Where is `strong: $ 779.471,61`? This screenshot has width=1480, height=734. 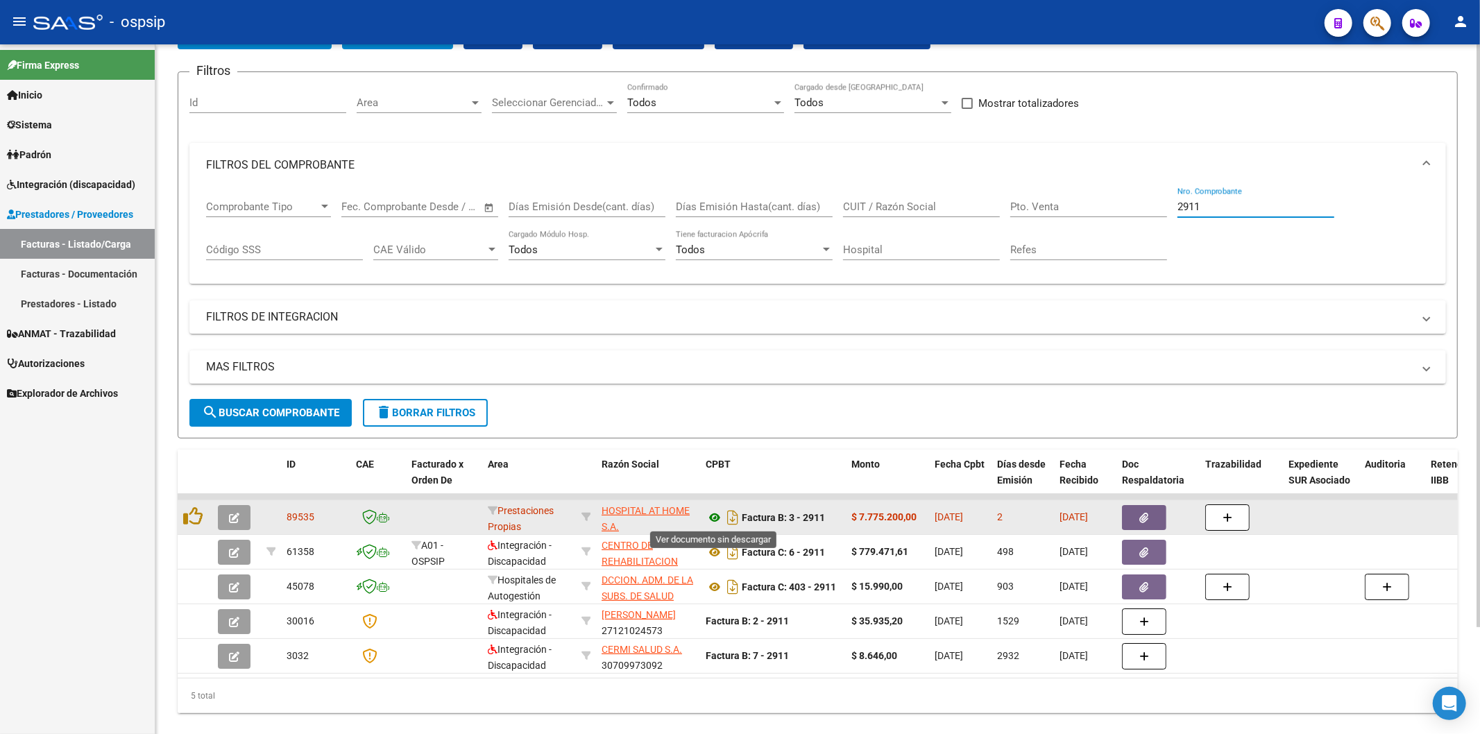
strong: $ 779.471,61 is located at coordinates (880, 552).